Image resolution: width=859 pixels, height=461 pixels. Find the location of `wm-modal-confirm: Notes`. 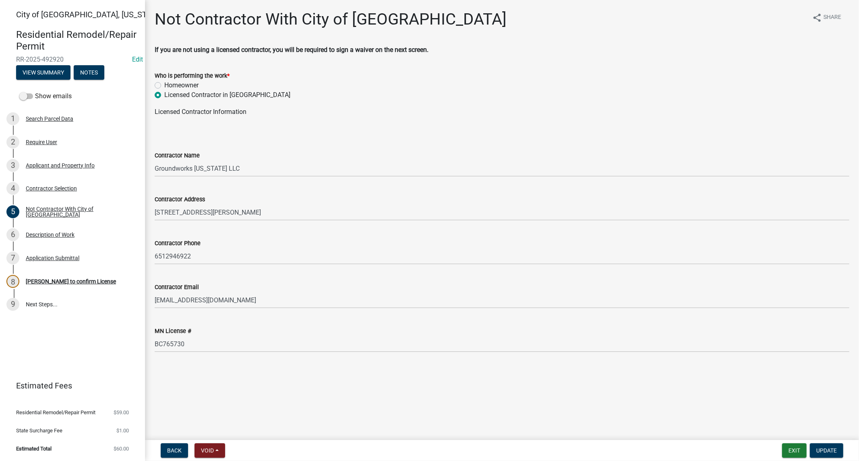

wm-modal-confirm: Notes is located at coordinates (89, 73).